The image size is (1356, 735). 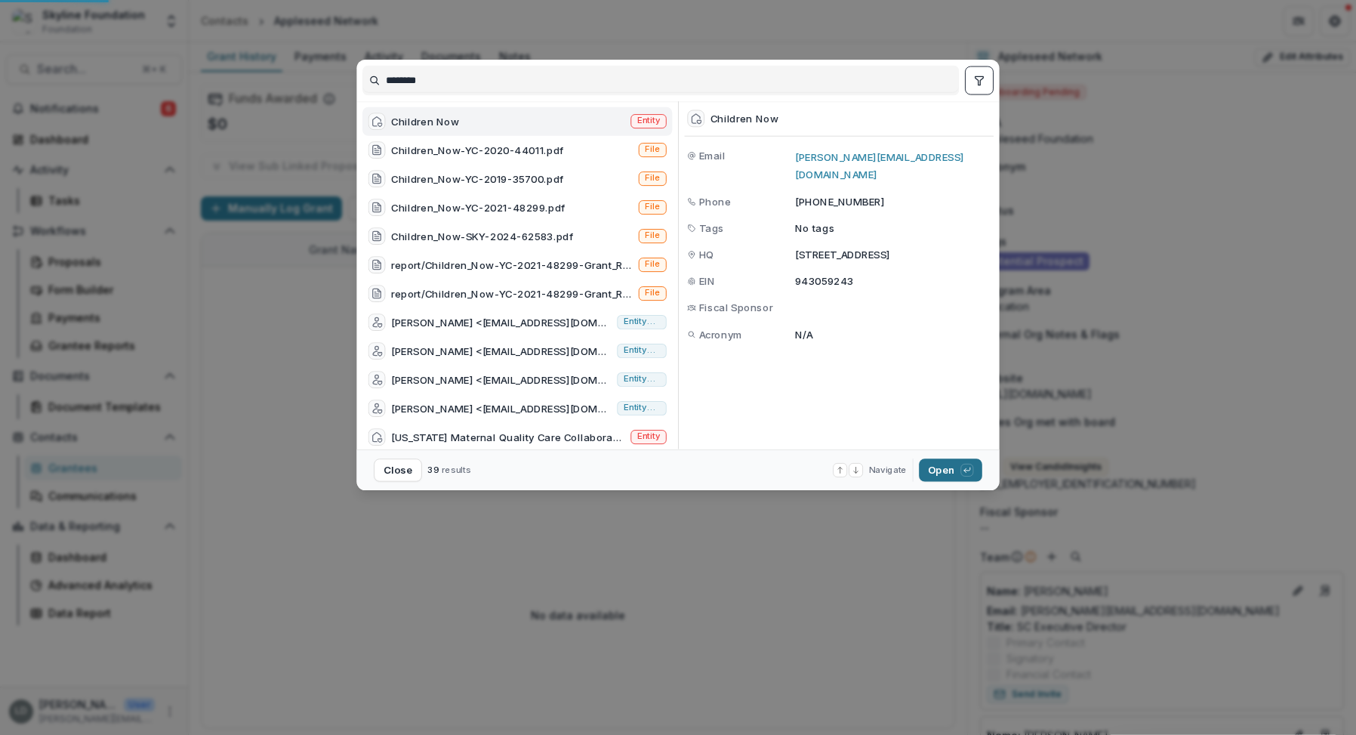 I want to click on div: Children_Now-YC-2020-44011.pdf, so click(x=477, y=150).